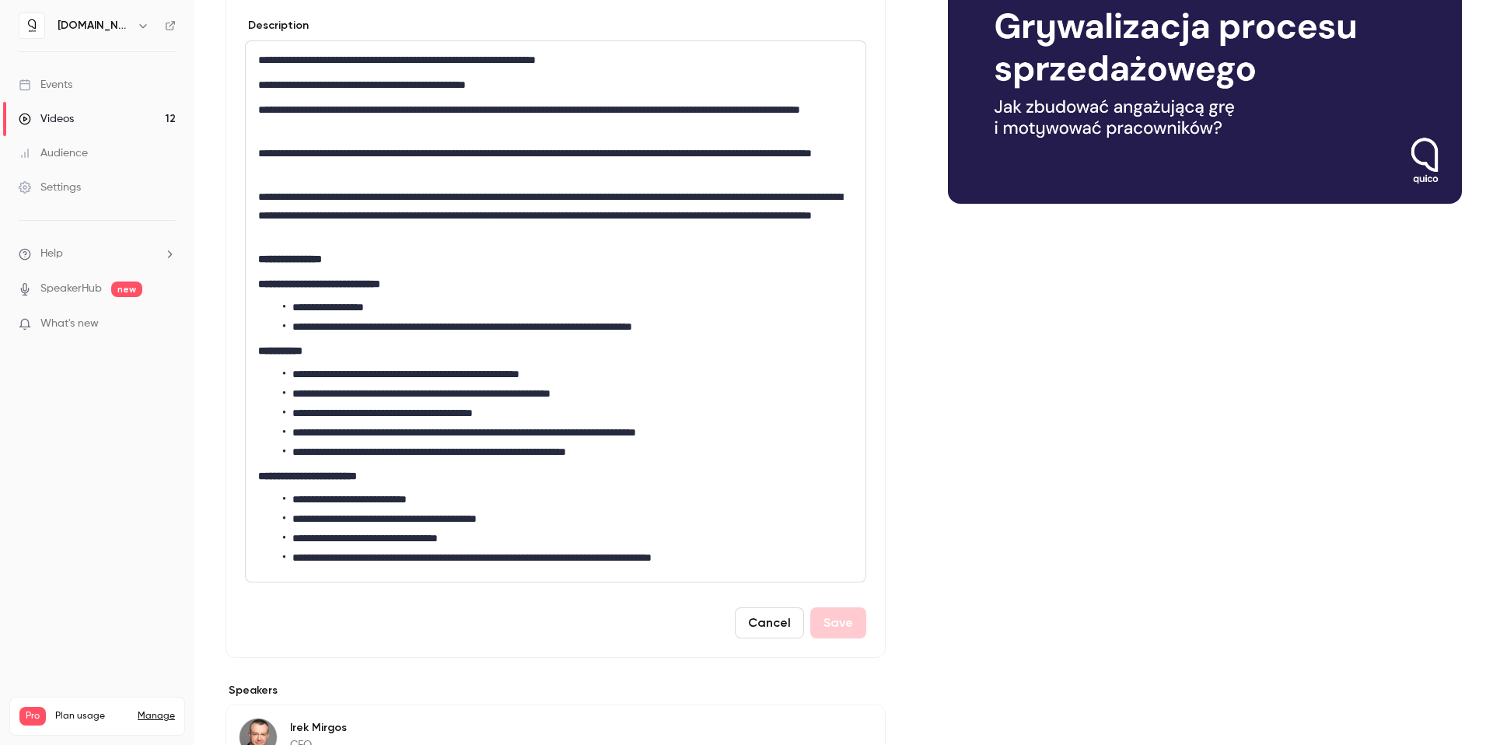 Image resolution: width=1493 pixels, height=745 pixels. Describe the element at coordinates (537, 728) in the screenshot. I see `p: Irek Mirgos` at that location.